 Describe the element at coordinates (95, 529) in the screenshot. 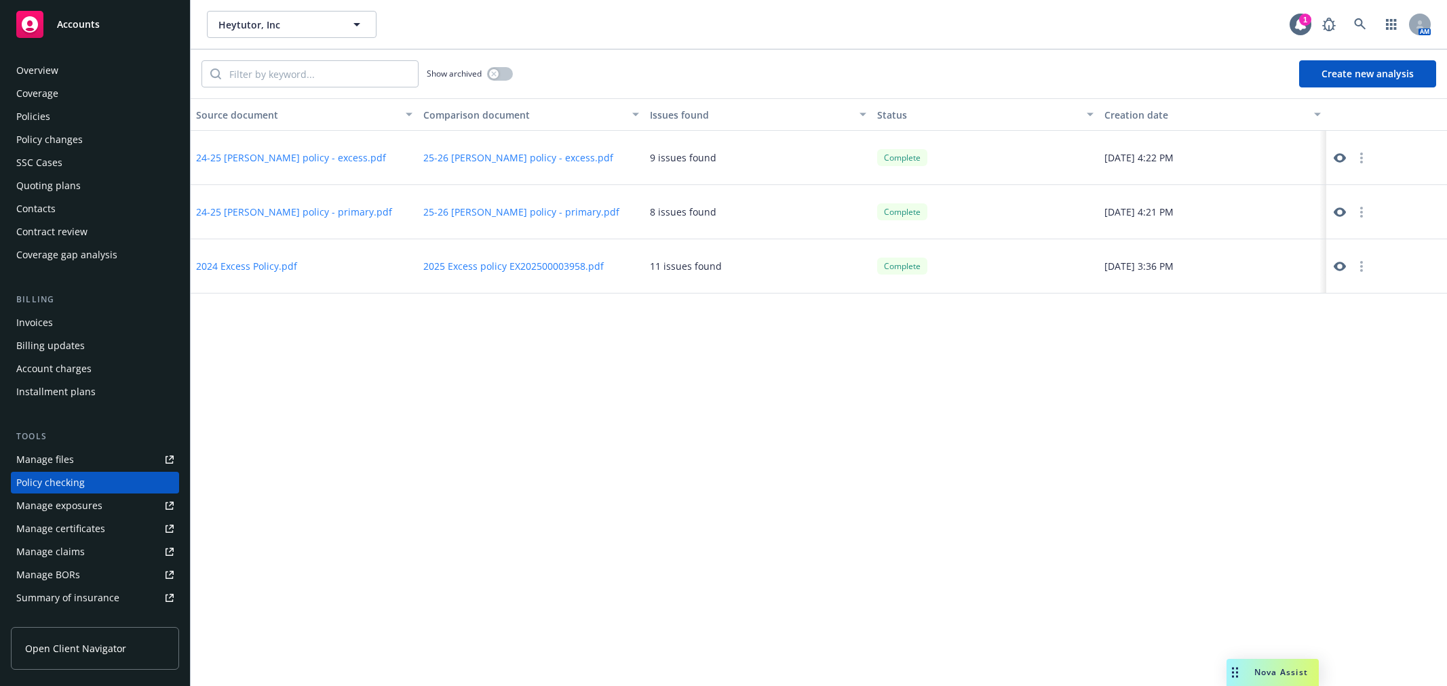

I see `a: Manage certificates` at that location.